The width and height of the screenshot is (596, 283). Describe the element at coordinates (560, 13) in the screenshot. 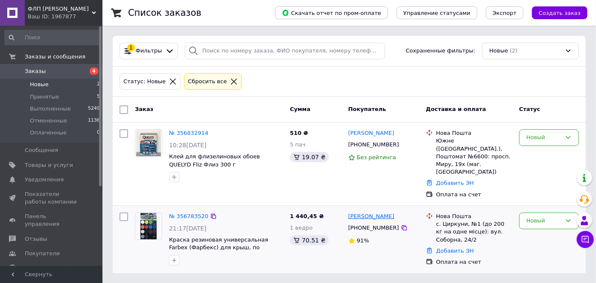

I see `button: Создать заказ` at that location.